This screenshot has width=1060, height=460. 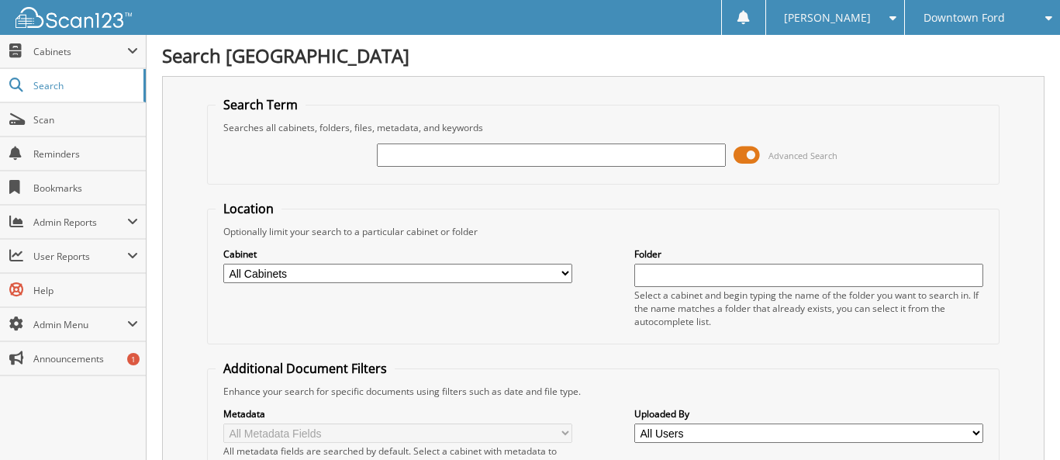 I want to click on legend: Location, so click(x=248, y=209).